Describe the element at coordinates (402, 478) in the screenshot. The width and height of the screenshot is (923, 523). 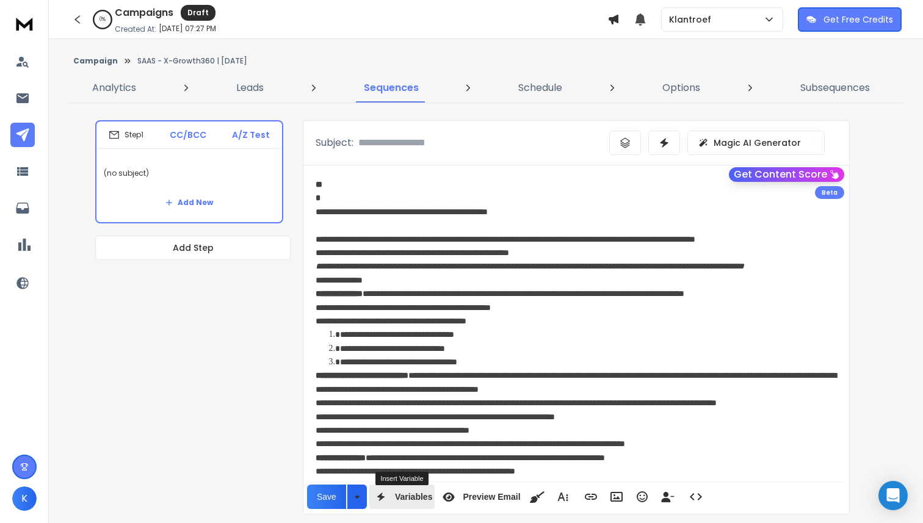
I see `div: Insert Variable` at that location.